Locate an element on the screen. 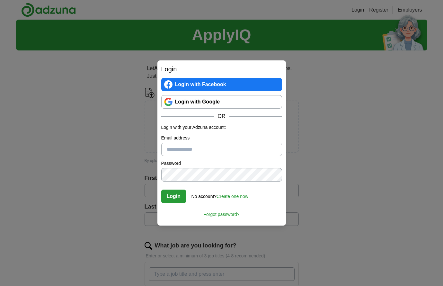 The height and width of the screenshot is (286, 443). a: Login with Google is located at coordinates (222, 102).